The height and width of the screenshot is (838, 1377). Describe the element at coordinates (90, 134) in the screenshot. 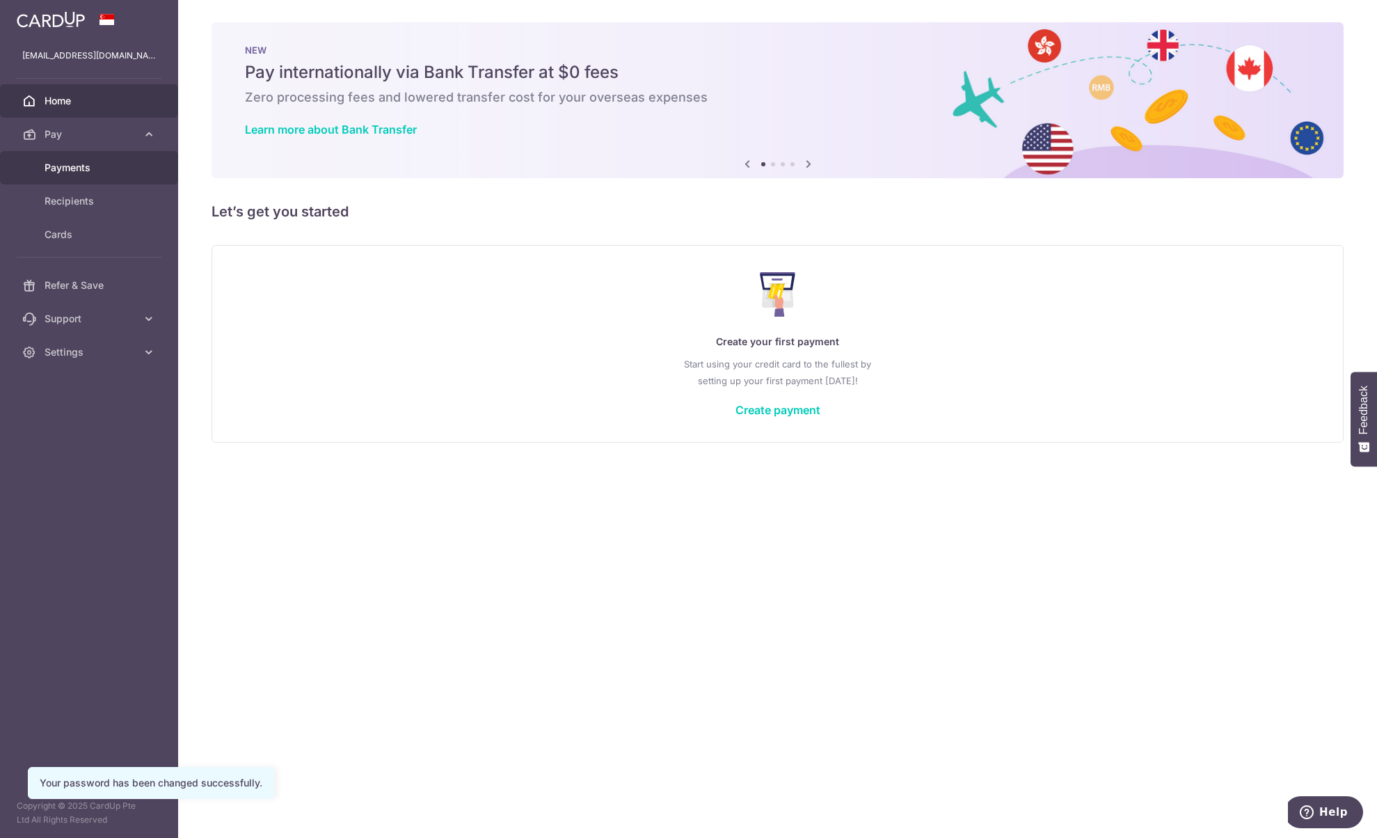

I see `span: Pay` at that location.